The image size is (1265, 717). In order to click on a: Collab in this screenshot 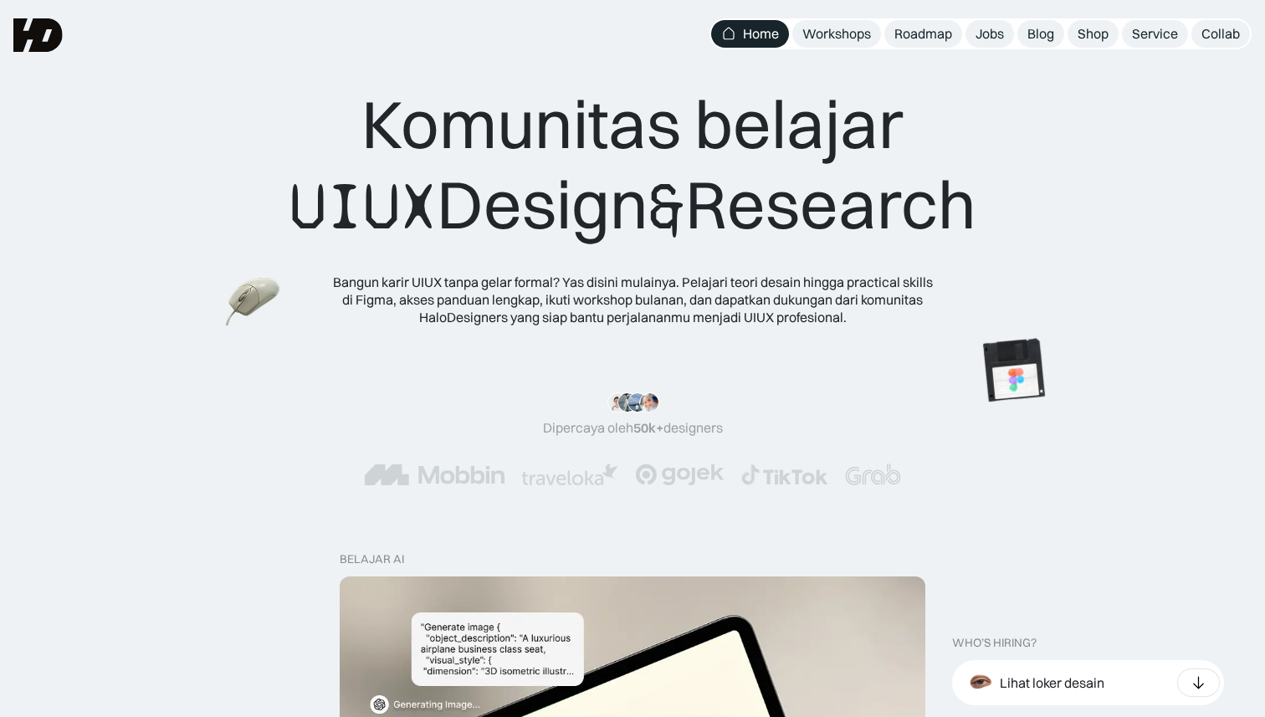, I will do `click(1221, 33)`.